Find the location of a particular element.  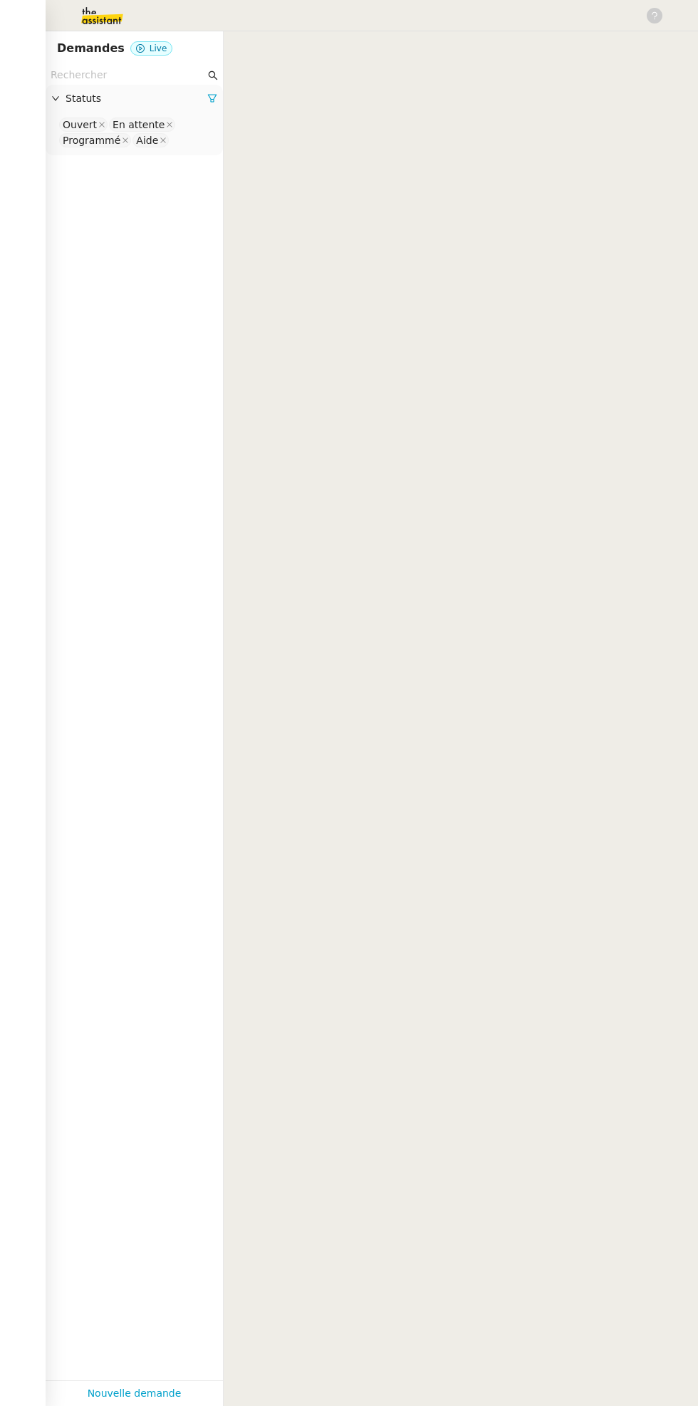

nz-page-header-title: Demandes is located at coordinates (90, 48).